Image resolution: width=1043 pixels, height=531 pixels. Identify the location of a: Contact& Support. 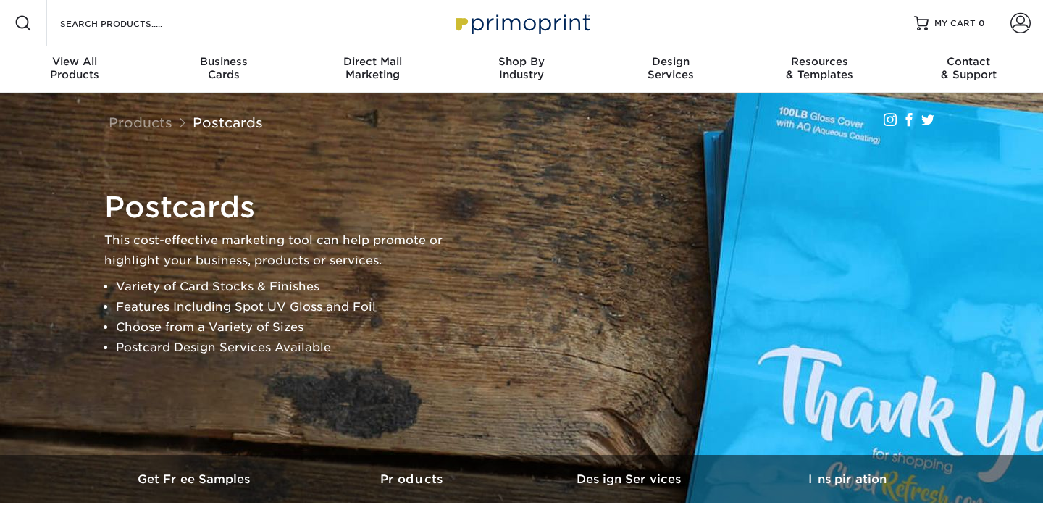
(968, 70).